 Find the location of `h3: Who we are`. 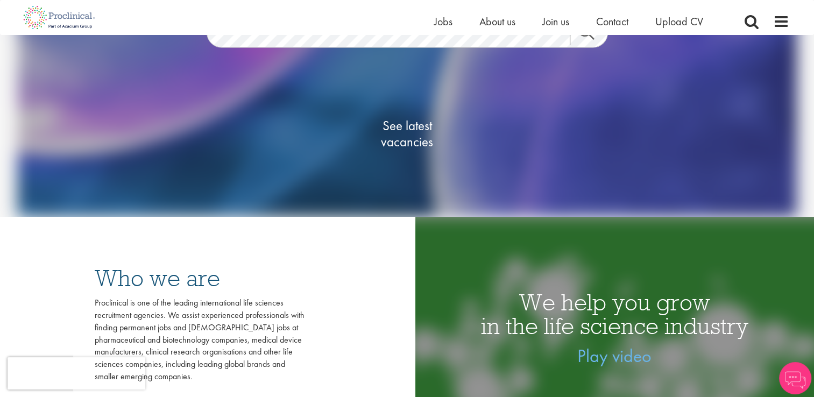

h3: Who we are is located at coordinates (200, 278).